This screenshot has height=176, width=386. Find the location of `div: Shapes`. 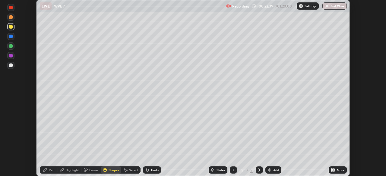

div: Shapes is located at coordinates (114, 170).